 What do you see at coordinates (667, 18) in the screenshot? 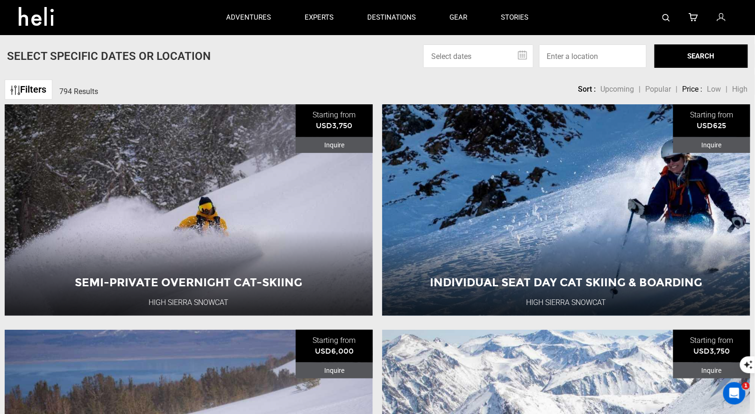
I see `img: search-bar-icon.svg` at bounding box center [667, 18].